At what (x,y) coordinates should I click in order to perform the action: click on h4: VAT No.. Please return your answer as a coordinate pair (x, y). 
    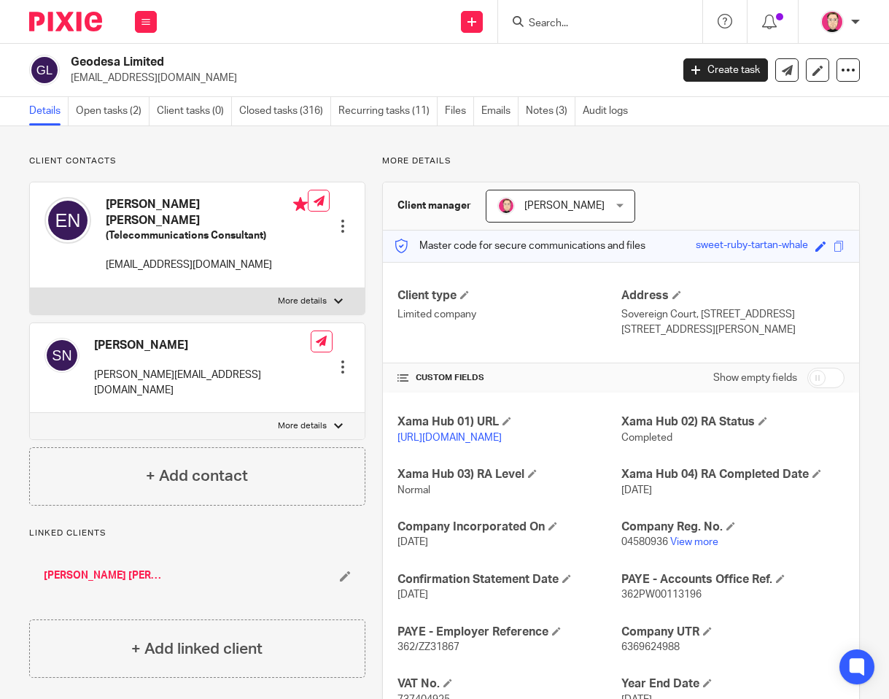
    Looking at the image, I should click on (509, 683).